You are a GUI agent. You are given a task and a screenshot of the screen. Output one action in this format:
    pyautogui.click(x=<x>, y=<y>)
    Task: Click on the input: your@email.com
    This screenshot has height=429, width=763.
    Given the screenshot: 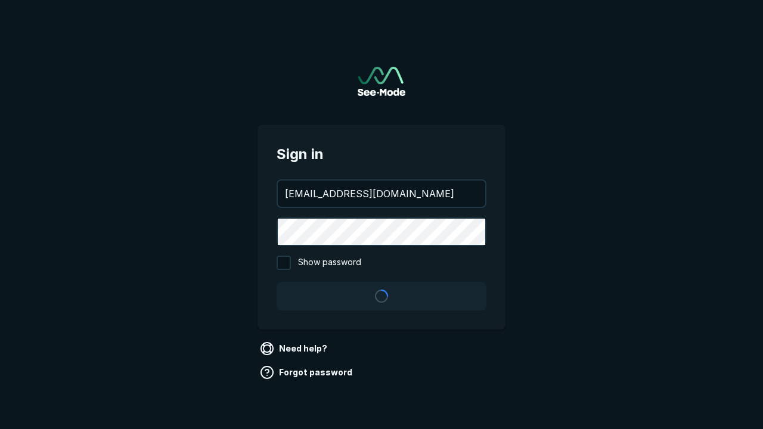 What is the action you would take?
    pyautogui.click(x=382, y=194)
    